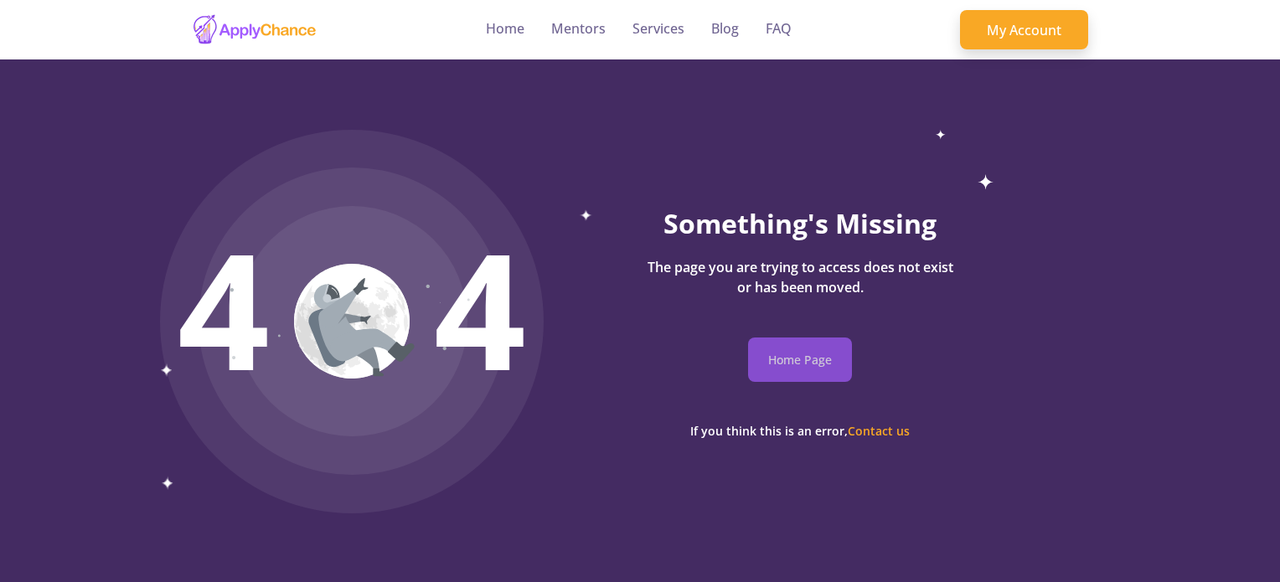 Image resolution: width=1280 pixels, height=582 pixels. Describe the element at coordinates (255, 29) in the screenshot. I see `img: applychance logo` at that location.